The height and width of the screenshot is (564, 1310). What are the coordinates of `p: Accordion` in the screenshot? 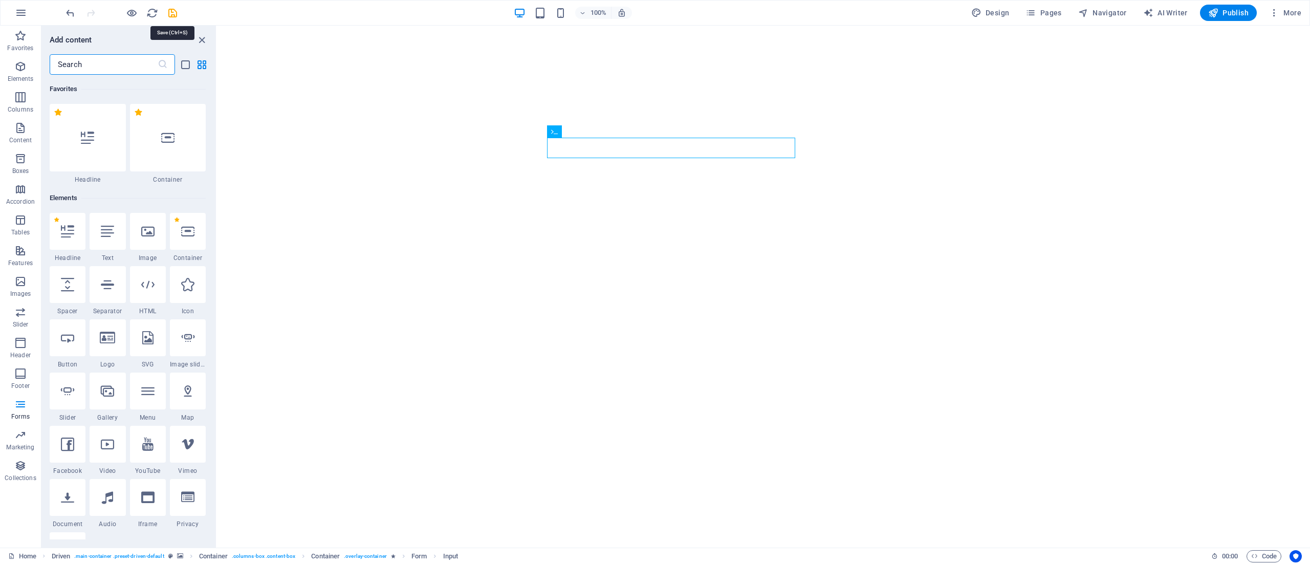 It's located at (20, 202).